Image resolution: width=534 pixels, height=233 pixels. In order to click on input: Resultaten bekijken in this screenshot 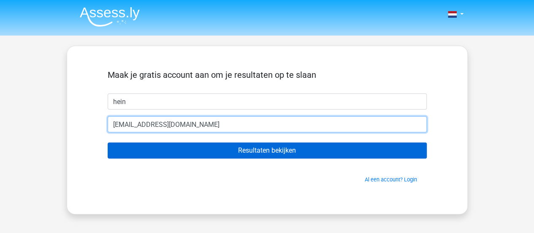, I will do `click(267, 150)`.